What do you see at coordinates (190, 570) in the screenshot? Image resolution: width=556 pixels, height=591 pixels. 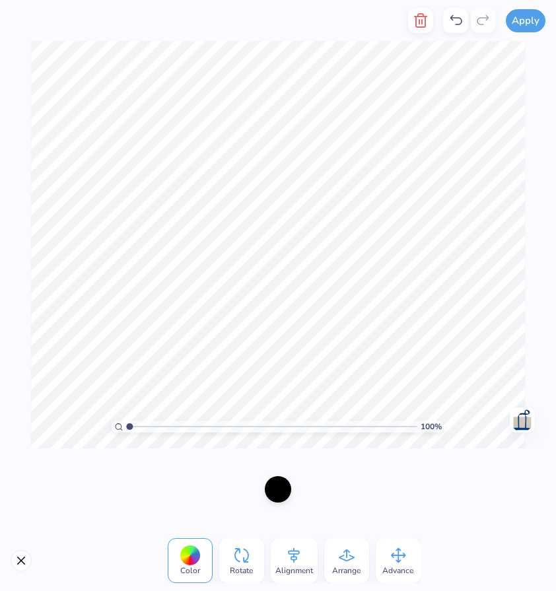 I see `span: Color` at bounding box center [190, 570].